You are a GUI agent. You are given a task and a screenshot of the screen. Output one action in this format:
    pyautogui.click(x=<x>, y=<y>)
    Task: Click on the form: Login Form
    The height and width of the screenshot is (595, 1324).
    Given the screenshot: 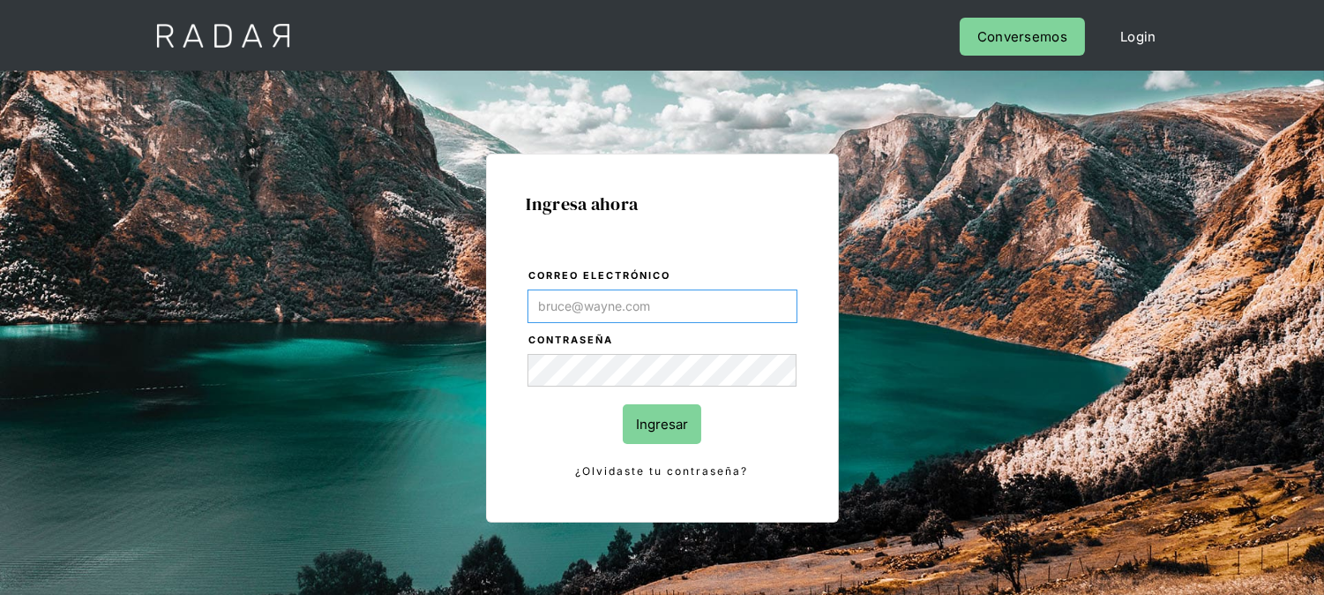 What is the action you would take?
    pyautogui.click(x=663, y=374)
    